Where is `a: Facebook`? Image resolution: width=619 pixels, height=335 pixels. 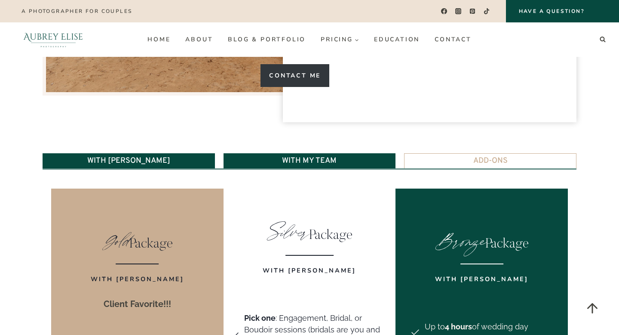
a: Facebook is located at coordinates (444, 11).